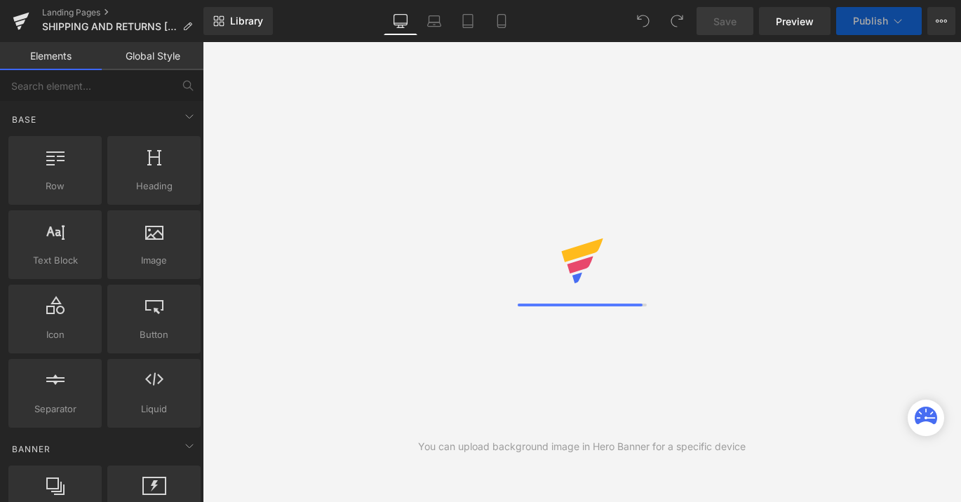 The image size is (961, 502). I want to click on span: Row, so click(55, 186).